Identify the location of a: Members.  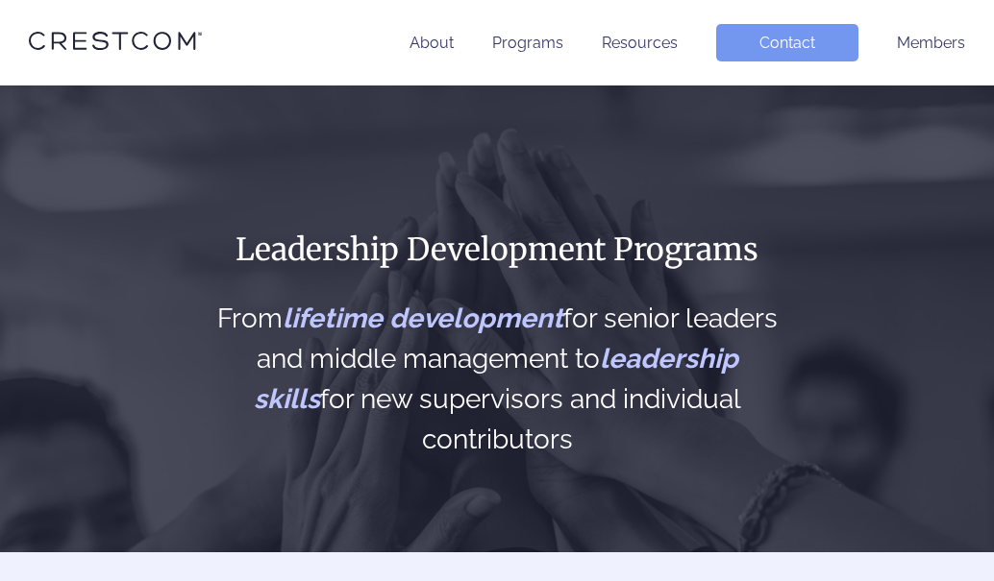
(930, 42).